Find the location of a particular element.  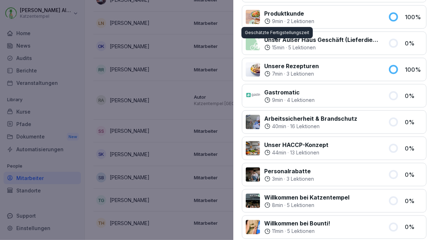

p: Gastromatic is located at coordinates (290, 92).